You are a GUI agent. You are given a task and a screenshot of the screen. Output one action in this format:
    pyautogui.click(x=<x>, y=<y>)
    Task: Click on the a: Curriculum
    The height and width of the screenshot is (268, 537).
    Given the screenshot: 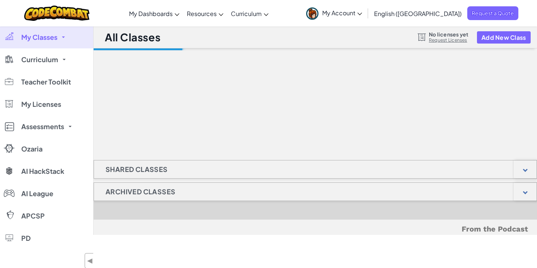 What is the action you would take?
    pyautogui.click(x=249, y=13)
    